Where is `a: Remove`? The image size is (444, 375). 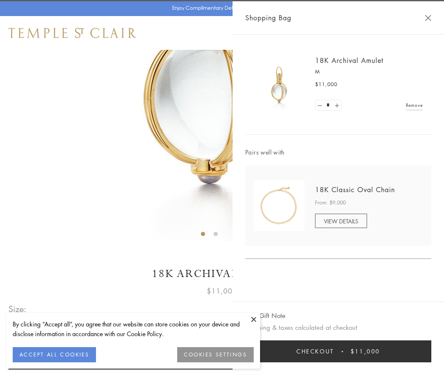
a: Remove is located at coordinates (414, 105).